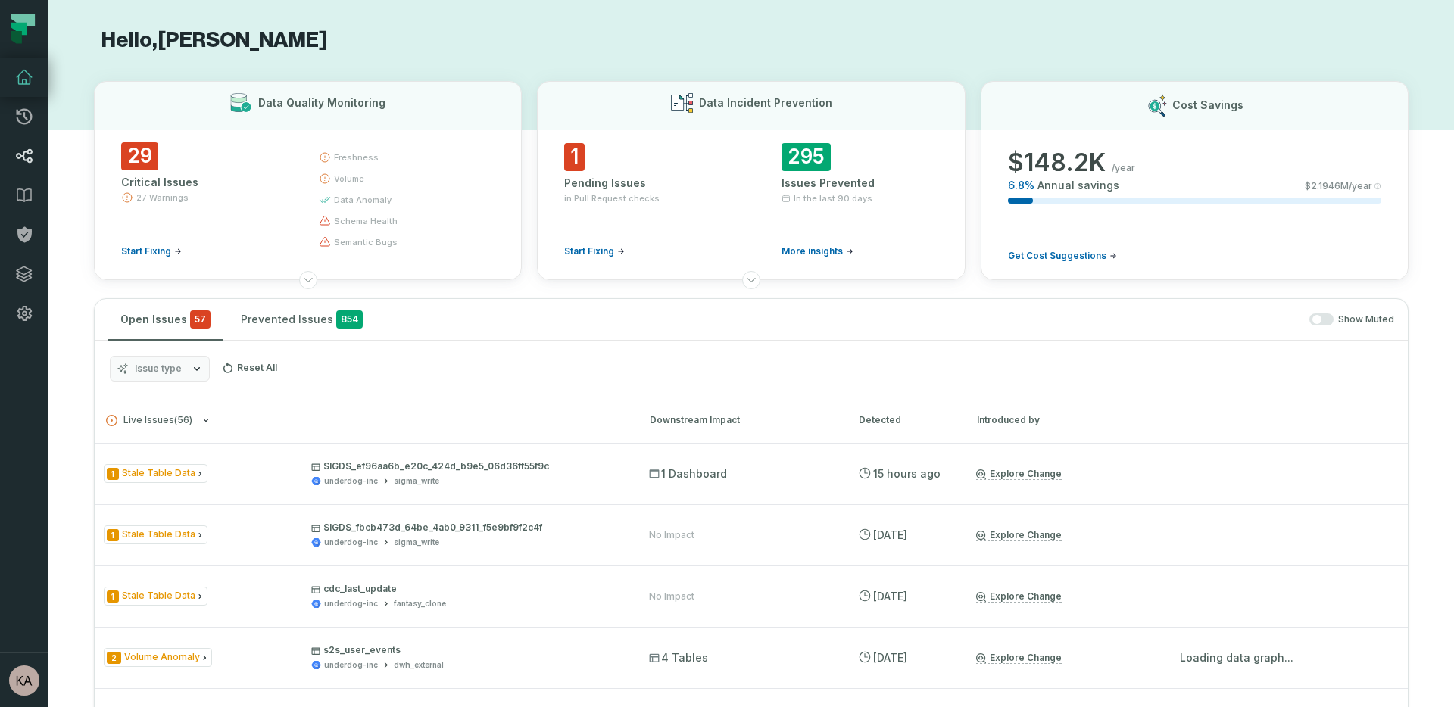 The height and width of the screenshot is (707, 1454). Describe the element at coordinates (308, 180) in the screenshot. I see `button: Data Quality Monitoring29Critical Issues27 WarningsStart Fixingfreshnessvolumedata anomalyschema ...` at that location.